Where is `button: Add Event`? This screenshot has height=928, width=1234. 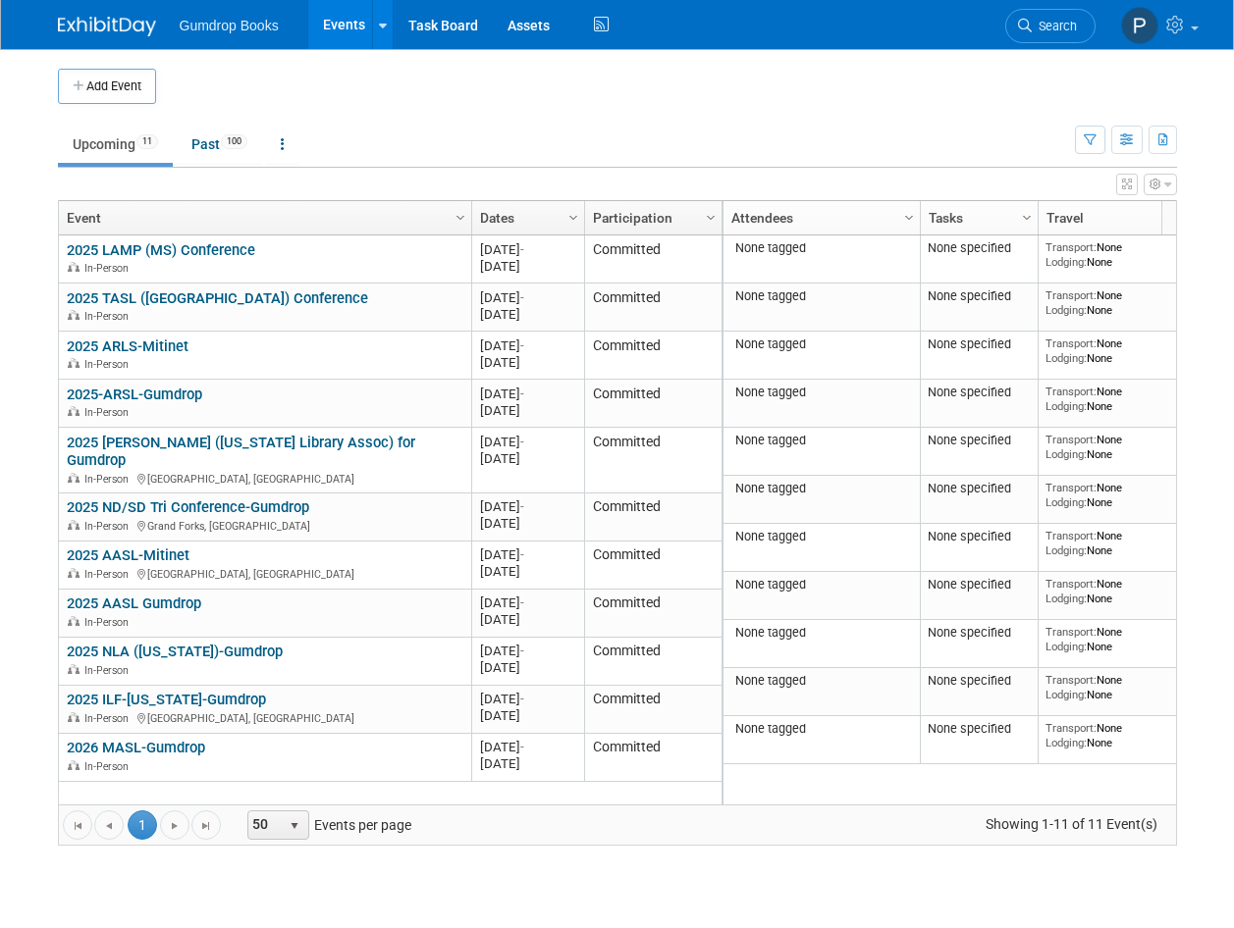
button: Add Event is located at coordinates (107, 86).